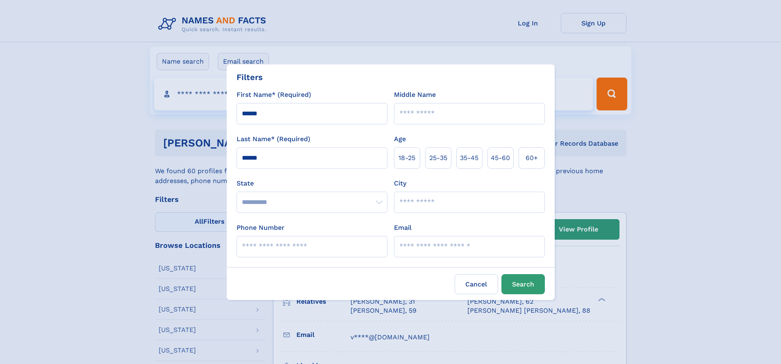 This screenshot has width=781, height=364. Describe the element at coordinates (500, 158) in the screenshot. I see `span: 45‑60` at that location.